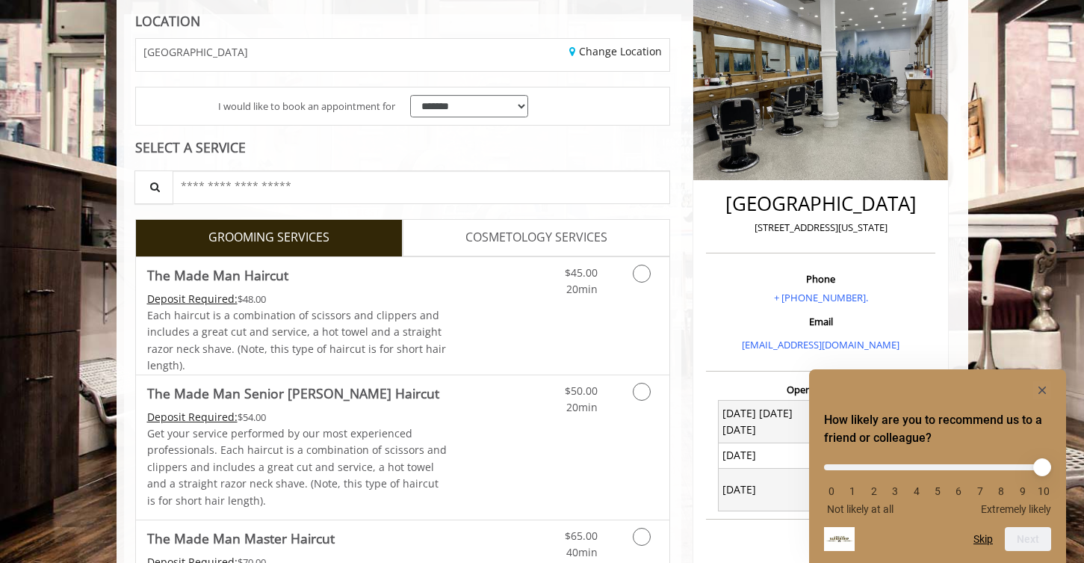 The width and height of the screenshot is (1084, 563). Describe the element at coordinates (874, 491) in the screenshot. I see `li: 2` at that location.